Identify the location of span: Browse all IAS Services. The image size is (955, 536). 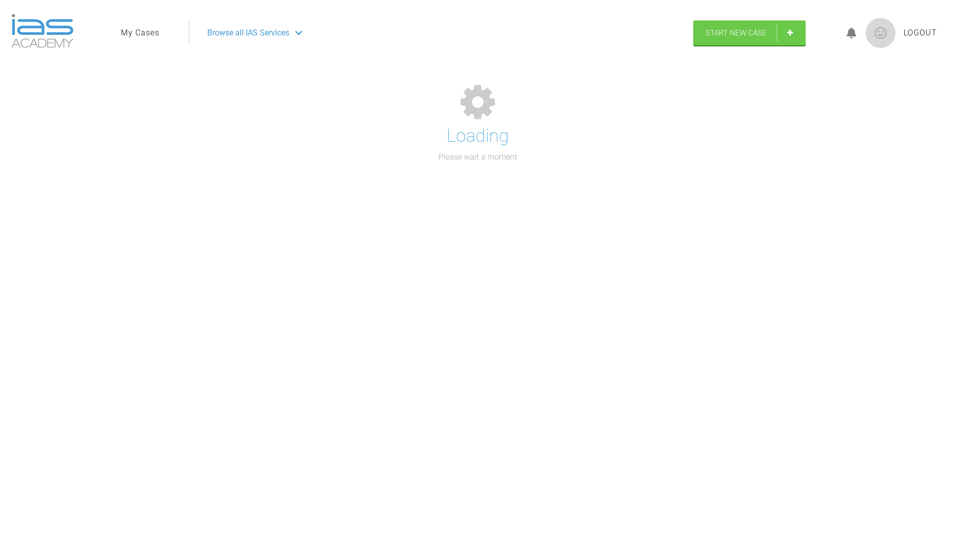
(248, 33).